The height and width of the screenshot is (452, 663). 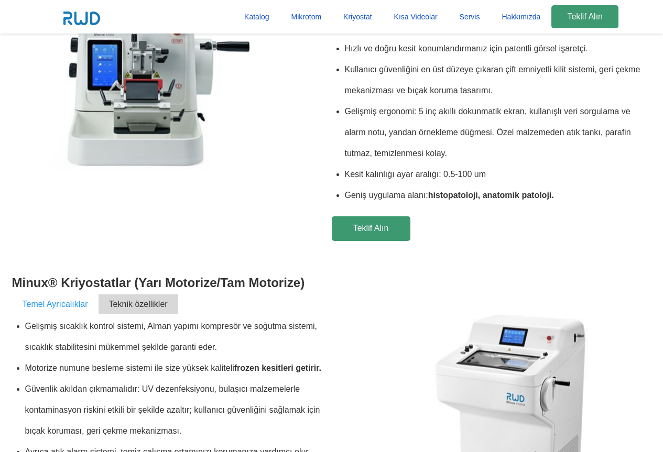 I want to click on li: Motorize numune besleme sistemi ile size yüksek kaliteli, so click(x=178, y=368).